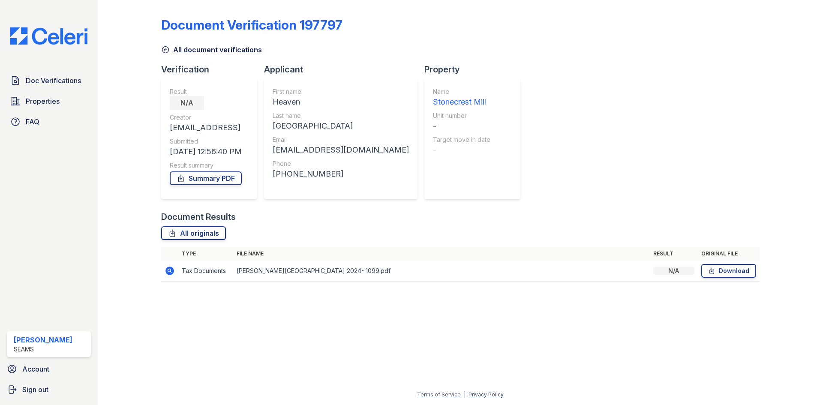  I want to click on a: Properties, so click(49, 101).